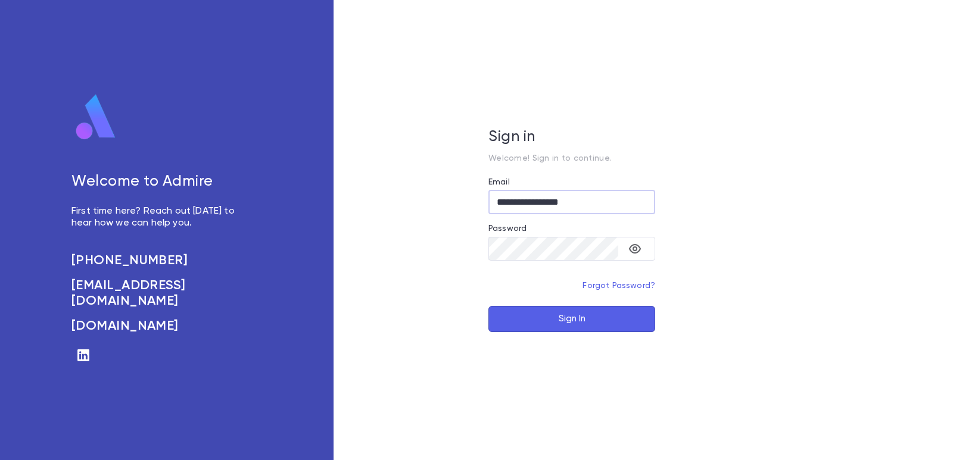 Image resolution: width=953 pixels, height=460 pixels. What do you see at coordinates (96, 117) in the screenshot?
I see `img: logo` at bounding box center [96, 117].